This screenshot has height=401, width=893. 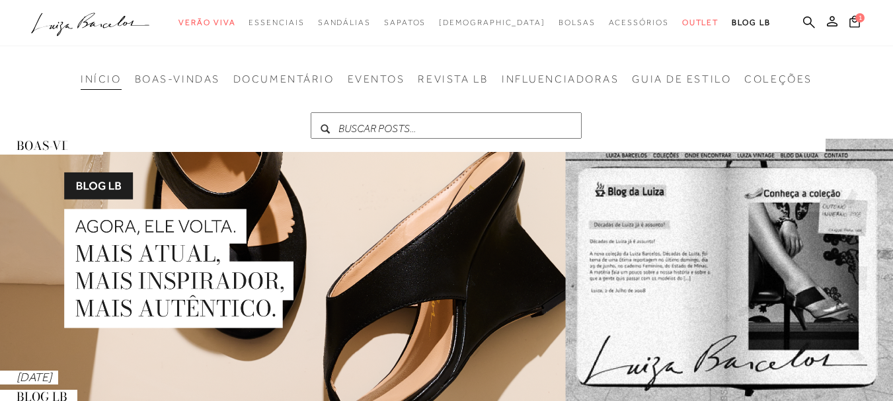 What do you see at coordinates (577, 22) in the screenshot?
I see `span: Bolsas` at bounding box center [577, 22].